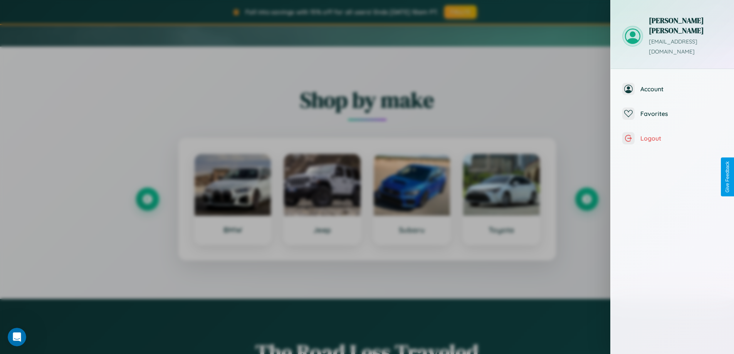  I want to click on button: Favorites, so click(673, 114).